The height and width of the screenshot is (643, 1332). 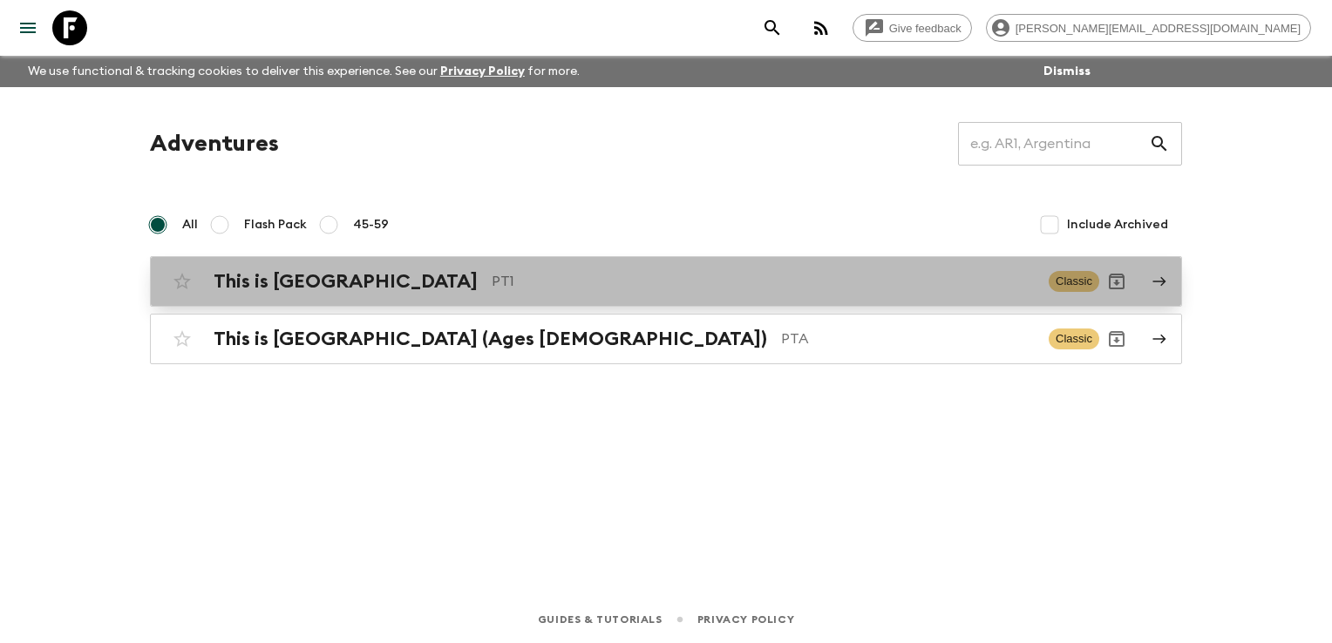 I want to click on a: Guides & Tutorials, so click(x=600, y=620).